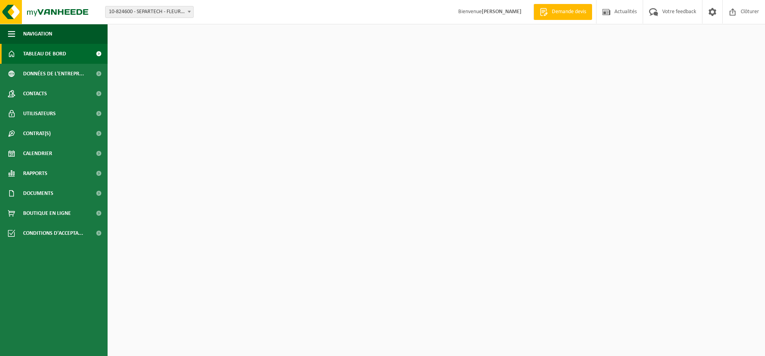 The image size is (765, 356). I want to click on span: Rapports, so click(35, 173).